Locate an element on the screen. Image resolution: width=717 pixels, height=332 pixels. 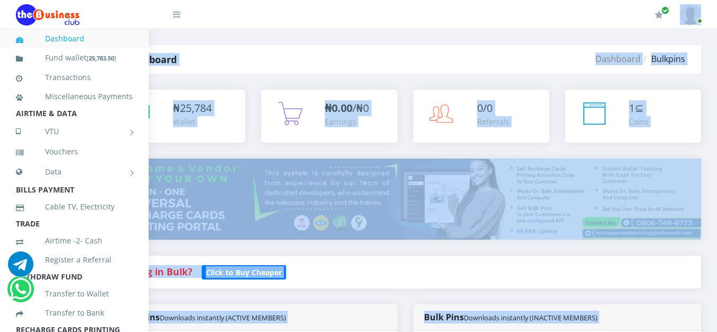
span: Renew/Upgrade Subscription is located at coordinates (665, 10).